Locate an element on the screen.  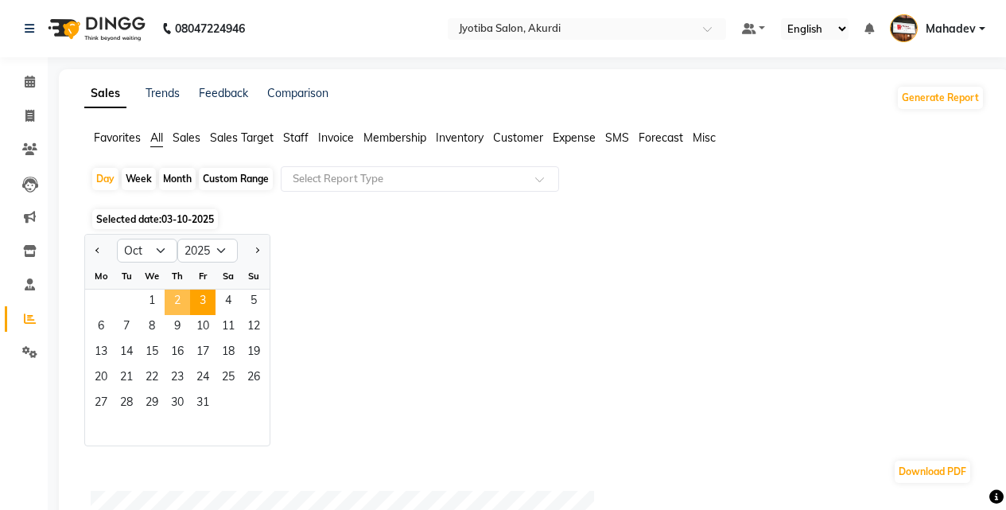
div: Sunday, October 19, 2025 is located at coordinates (254, 353).